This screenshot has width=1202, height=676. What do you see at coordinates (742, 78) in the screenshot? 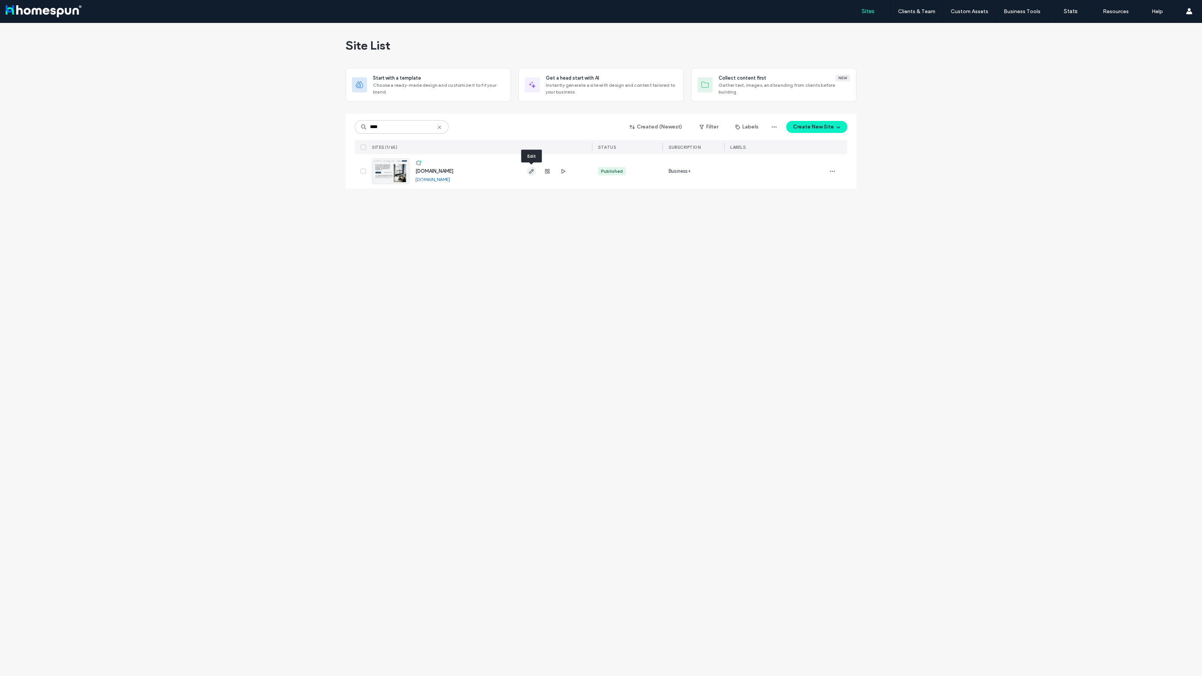
I see `span: Collect content first` at bounding box center [742, 78].